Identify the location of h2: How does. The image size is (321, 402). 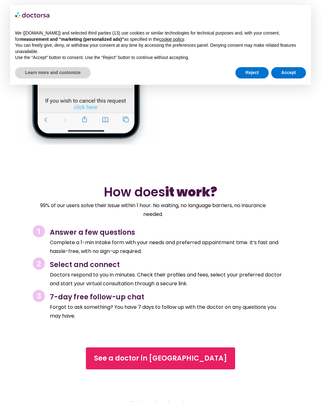
(160, 192).